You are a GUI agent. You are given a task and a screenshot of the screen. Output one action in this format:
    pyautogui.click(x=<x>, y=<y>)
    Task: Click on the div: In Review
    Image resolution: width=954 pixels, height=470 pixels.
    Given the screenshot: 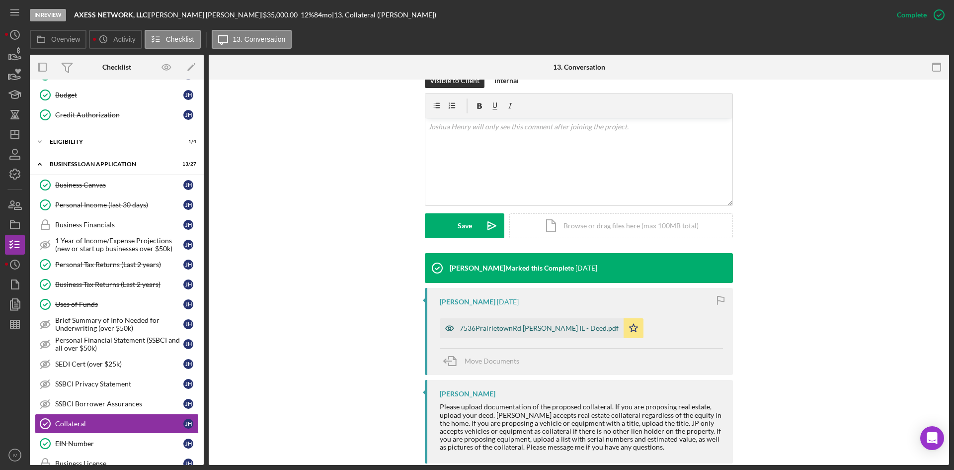 What is the action you would take?
    pyautogui.click(x=48, y=15)
    